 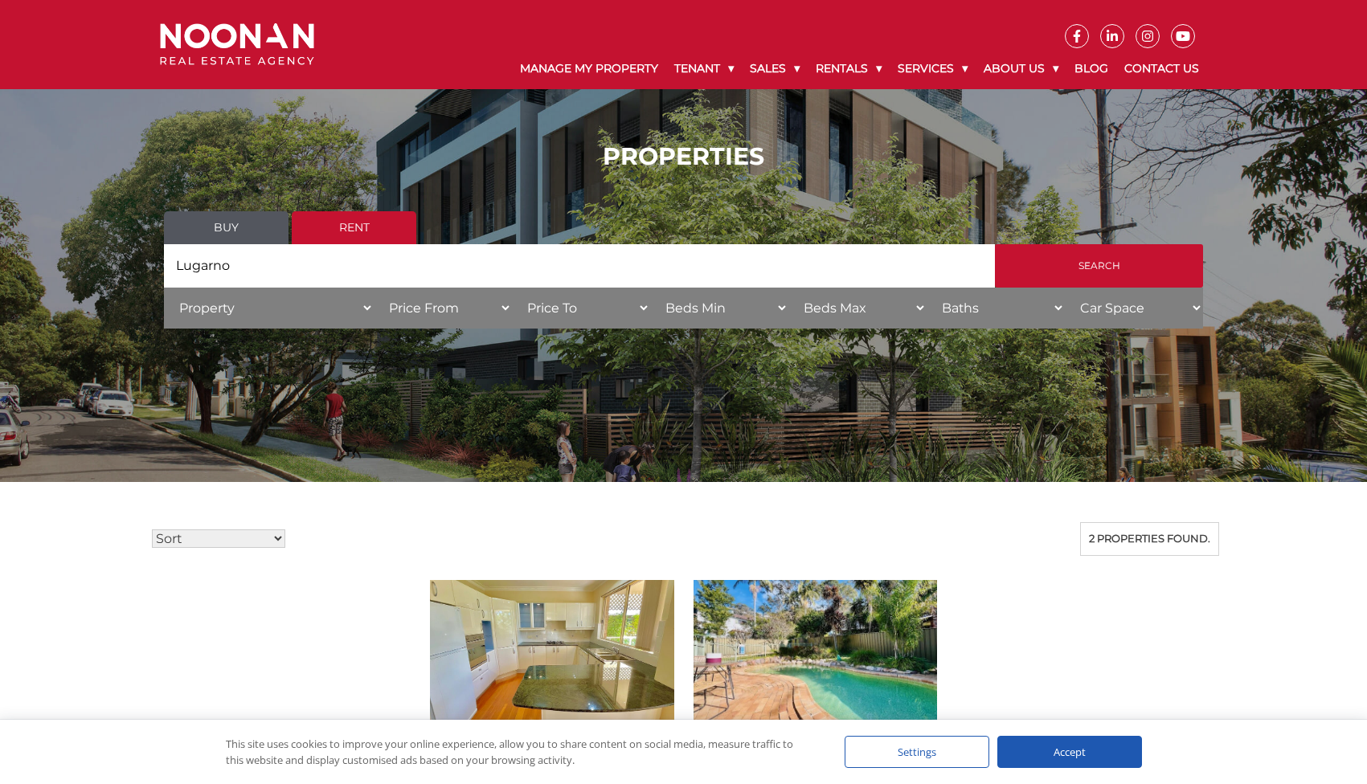 What do you see at coordinates (589, 68) in the screenshot?
I see `a: Manage My Property` at bounding box center [589, 68].